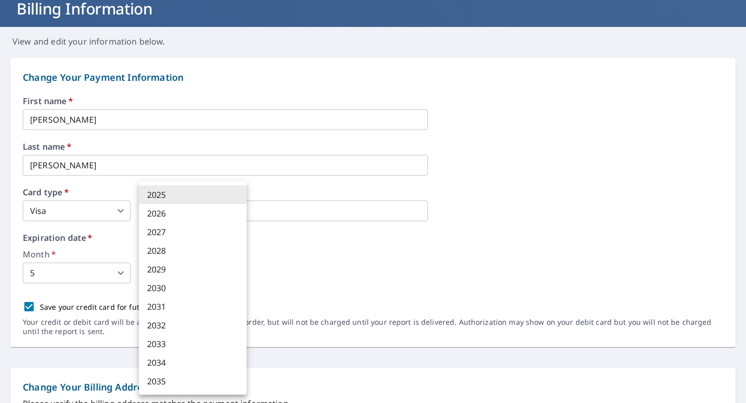  What do you see at coordinates (193, 326) in the screenshot?
I see `li: 2032` at bounding box center [193, 326].